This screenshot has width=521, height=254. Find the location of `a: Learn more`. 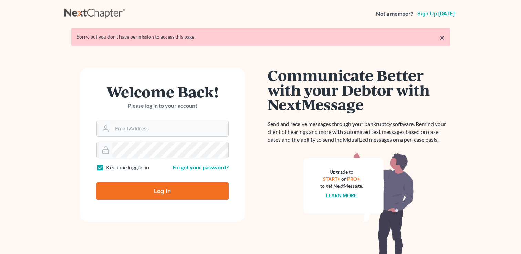

a: Learn more is located at coordinates (341, 195).